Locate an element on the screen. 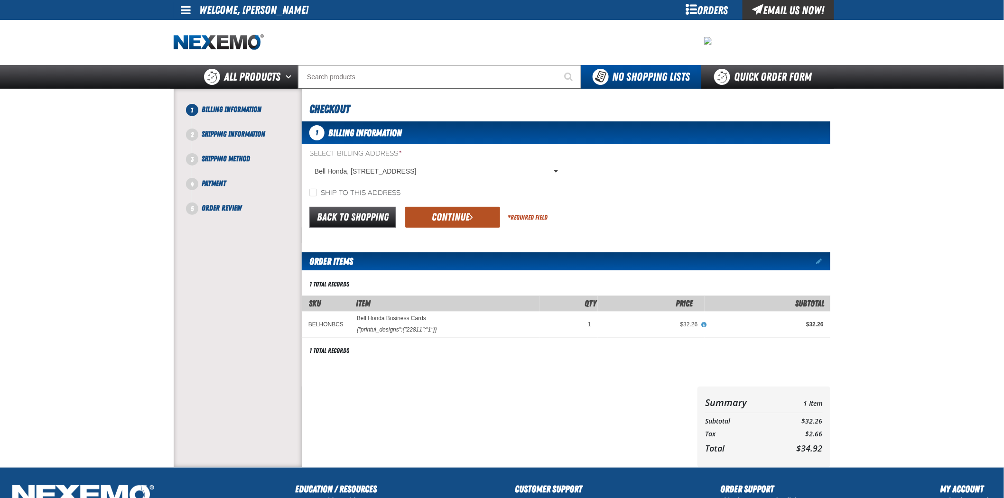  button: You do not have available Shopping Lists. Open to Create a New List is located at coordinates (641, 77).